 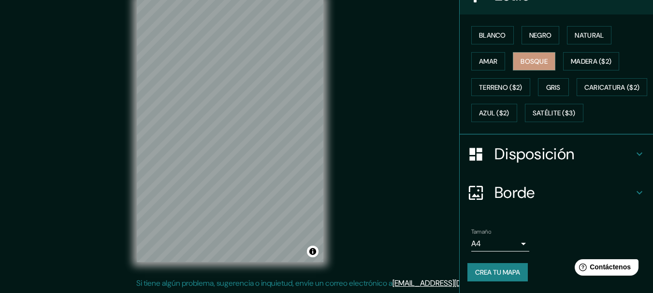 What do you see at coordinates (589, 35) in the screenshot?
I see `button: Natural` at bounding box center [589, 35].